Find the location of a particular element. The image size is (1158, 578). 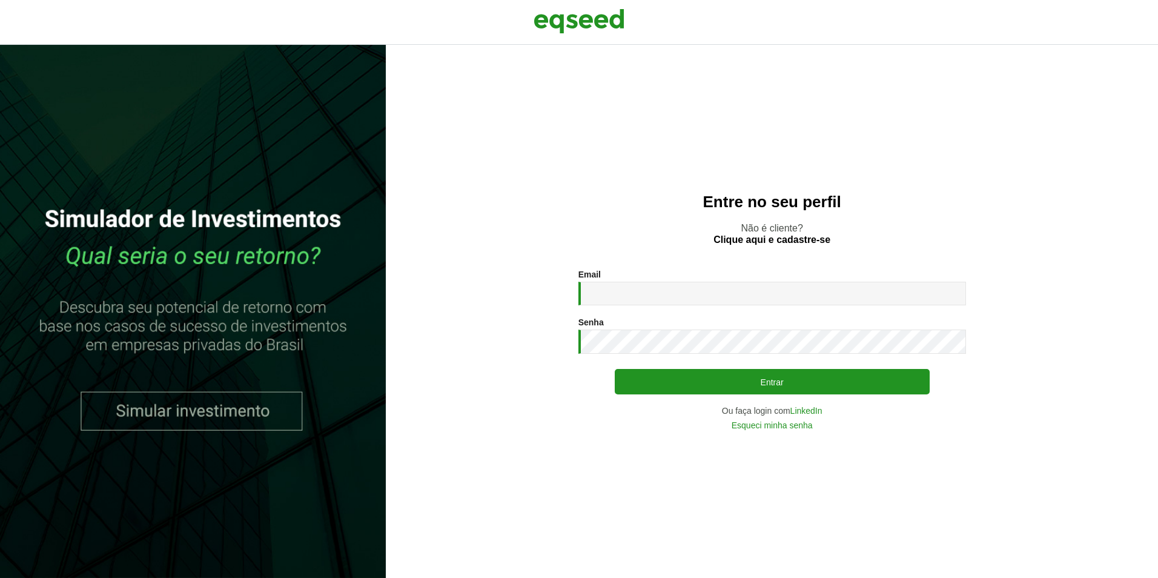

label: Email is located at coordinates (590, 274).